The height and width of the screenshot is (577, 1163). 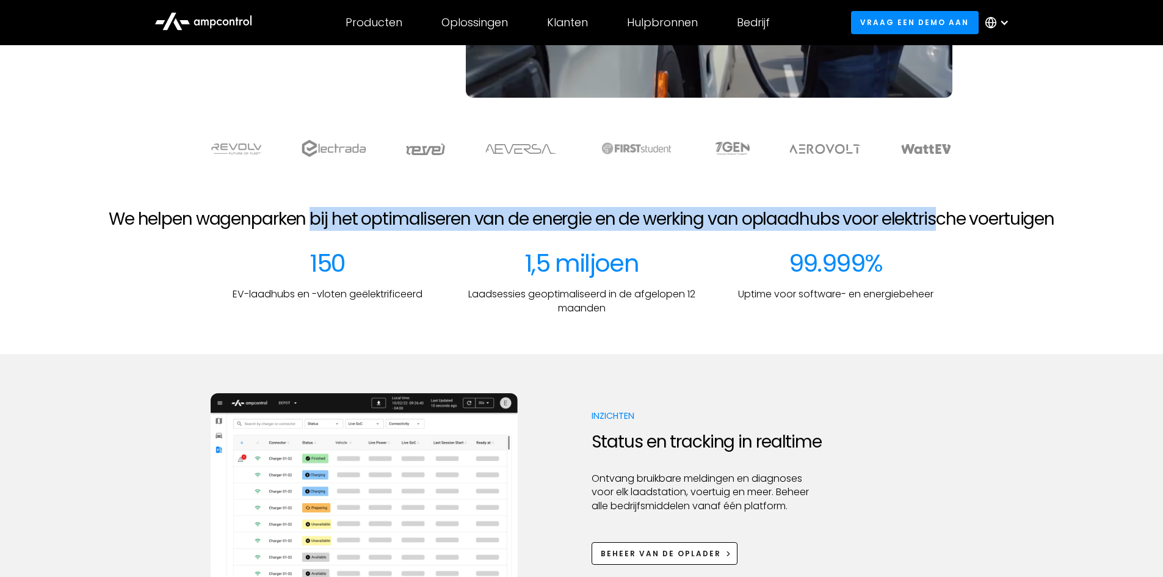 What do you see at coordinates (333, 148) in the screenshot?
I see `img: electrada logo` at bounding box center [333, 148].